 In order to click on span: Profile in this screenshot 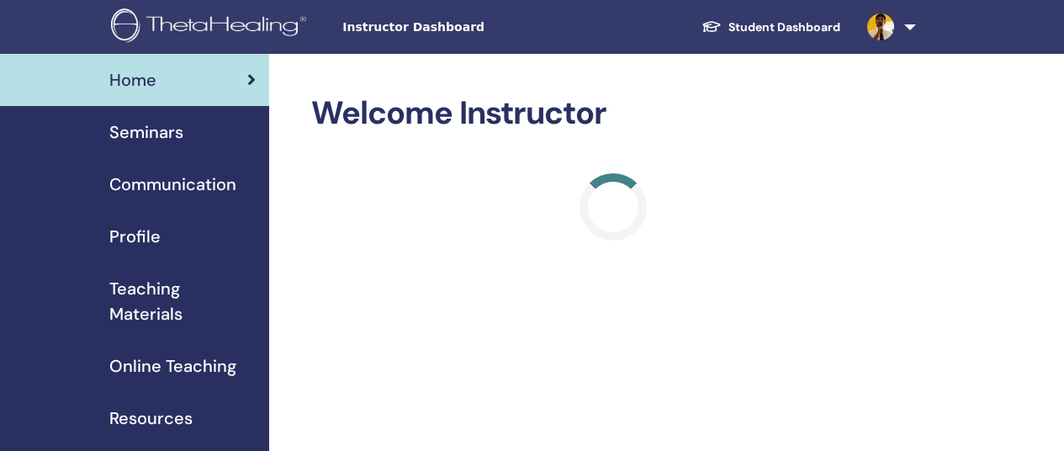, I will do `click(135, 236)`.